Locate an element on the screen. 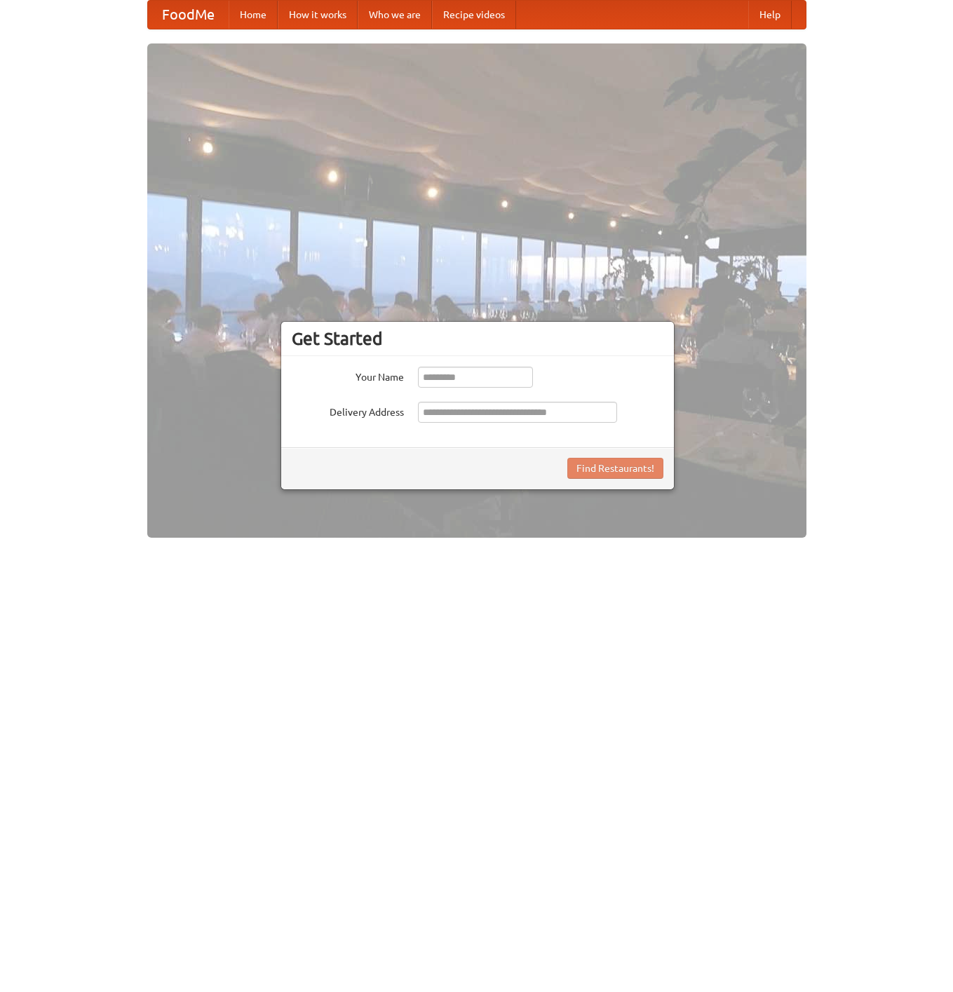  a: How it works is located at coordinates (318, 15).